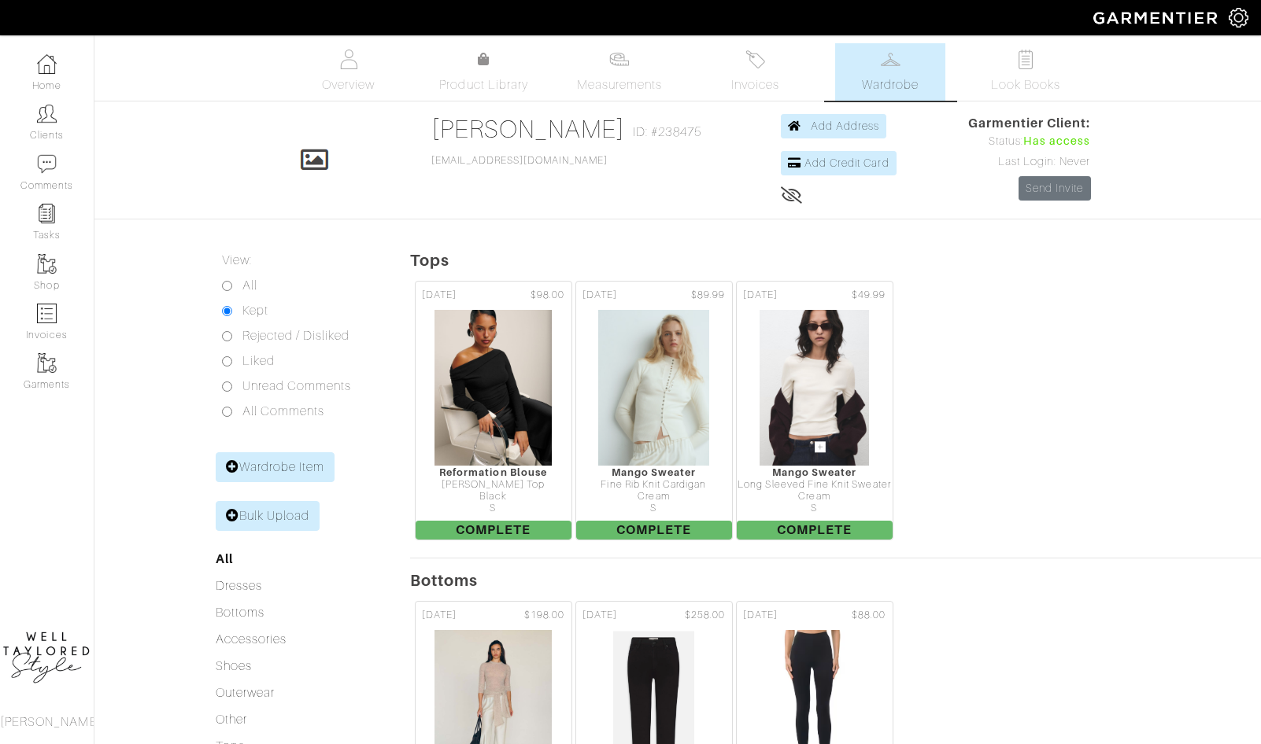  What do you see at coordinates (255, 311) in the screenshot?
I see `label: Kept` at bounding box center [255, 311].